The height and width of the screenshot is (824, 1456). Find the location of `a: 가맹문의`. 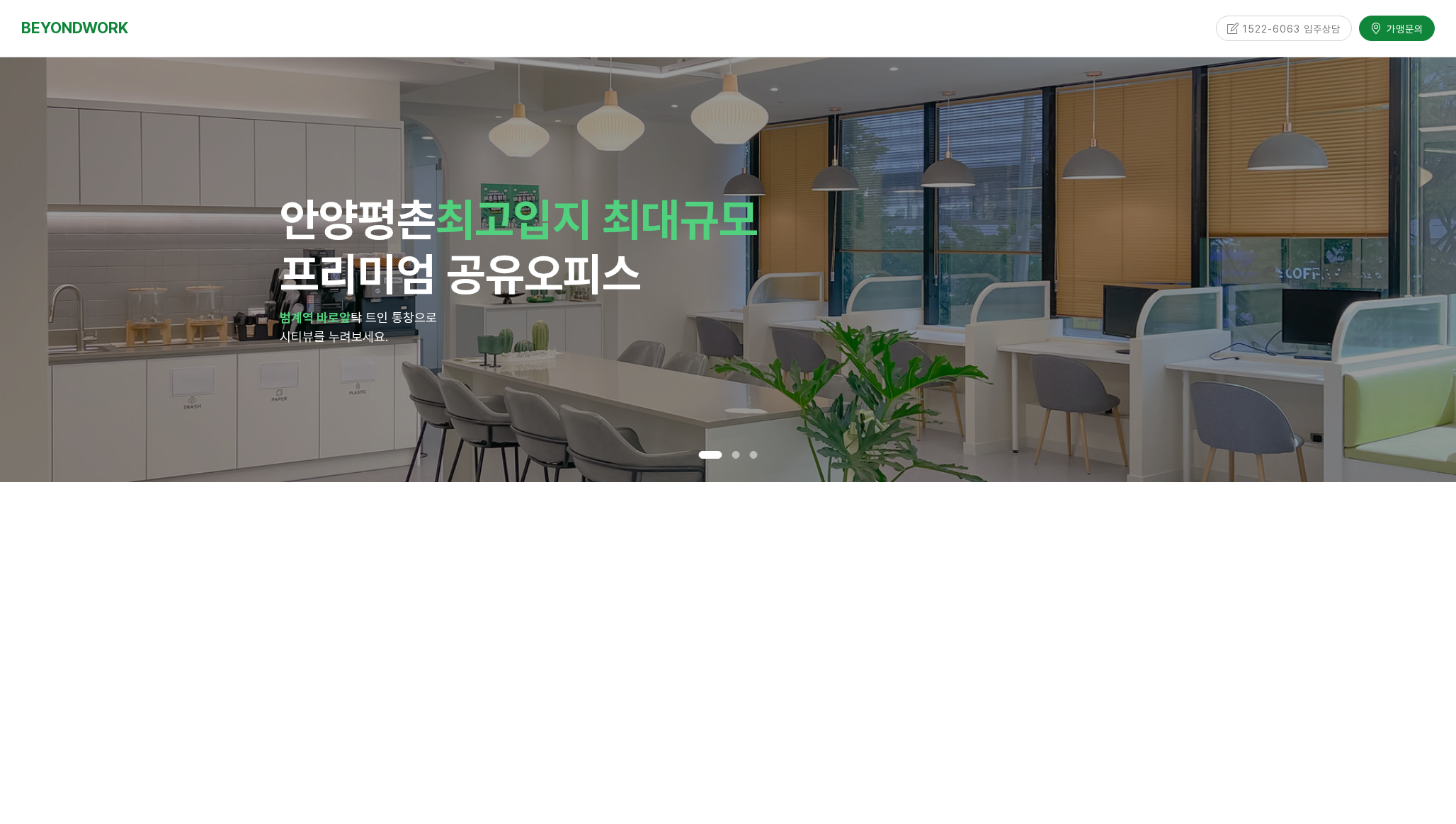

a: 가맹문의 is located at coordinates (1396, 25).